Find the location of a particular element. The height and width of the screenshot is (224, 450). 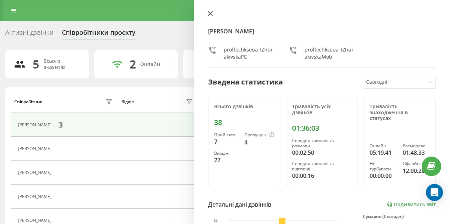

div: Всього акаунтів is located at coordinates (62, 64).